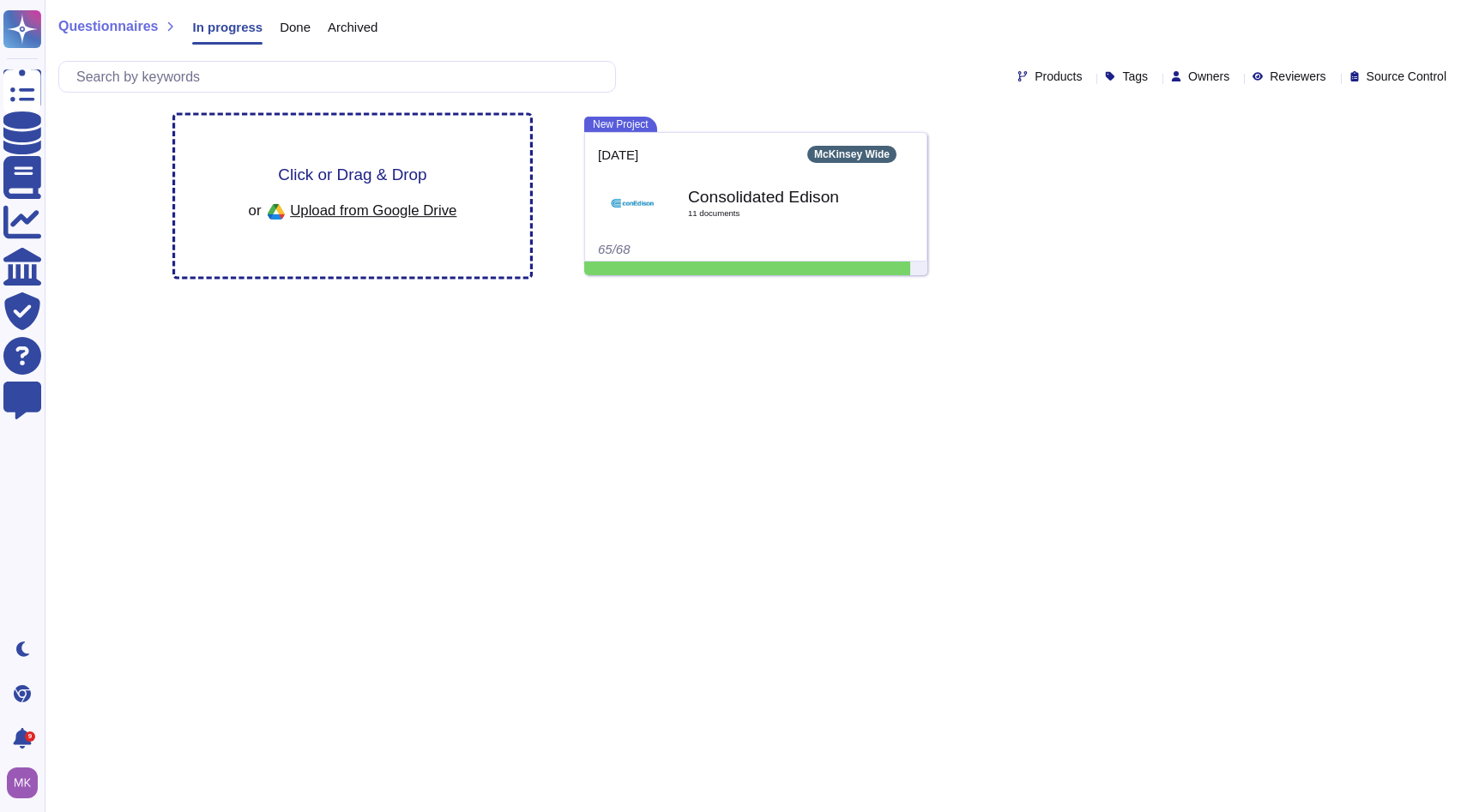 The height and width of the screenshot is (812, 1467). What do you see at coordinates (1297, 76) in the screenshot?
I see `span: Reviewers` at bounding box center [1297, 76].